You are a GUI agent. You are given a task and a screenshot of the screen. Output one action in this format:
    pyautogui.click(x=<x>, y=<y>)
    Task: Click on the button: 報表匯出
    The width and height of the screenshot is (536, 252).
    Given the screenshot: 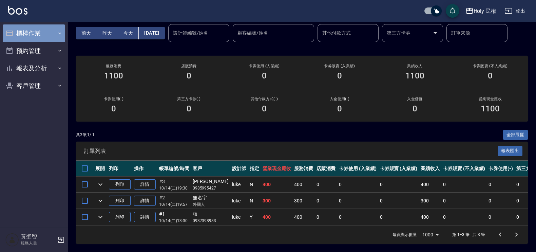 What is the action you would take?
    pyautogui.click(x=510, y=151)
    